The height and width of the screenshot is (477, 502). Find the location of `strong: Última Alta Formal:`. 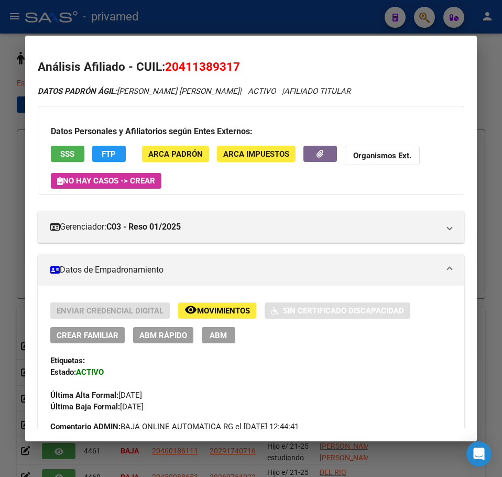

strong: Última Alta Formal: is located at coordinates (84, 395).